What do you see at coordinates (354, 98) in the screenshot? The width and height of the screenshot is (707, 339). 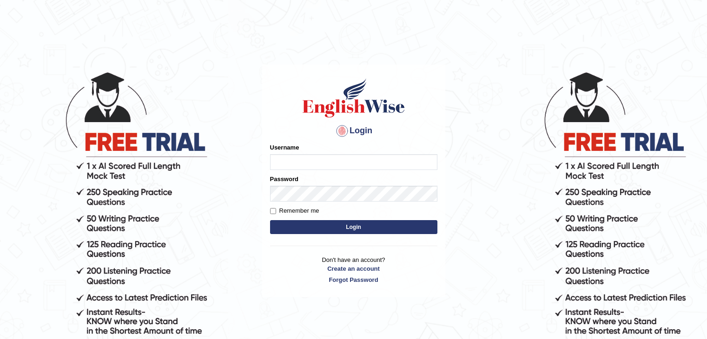 I see `img: Logo of English Wise sign in for intelligent practice with AI` at bounding box center [354, 98].